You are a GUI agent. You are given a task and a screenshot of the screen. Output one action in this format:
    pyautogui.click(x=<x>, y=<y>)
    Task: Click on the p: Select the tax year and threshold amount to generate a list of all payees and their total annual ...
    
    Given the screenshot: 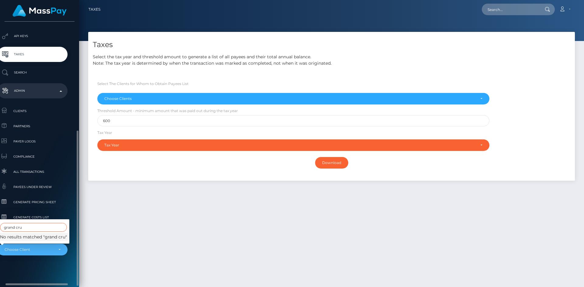 What is the action you would take?
    pyautogui.click(x=331, y=60)
    